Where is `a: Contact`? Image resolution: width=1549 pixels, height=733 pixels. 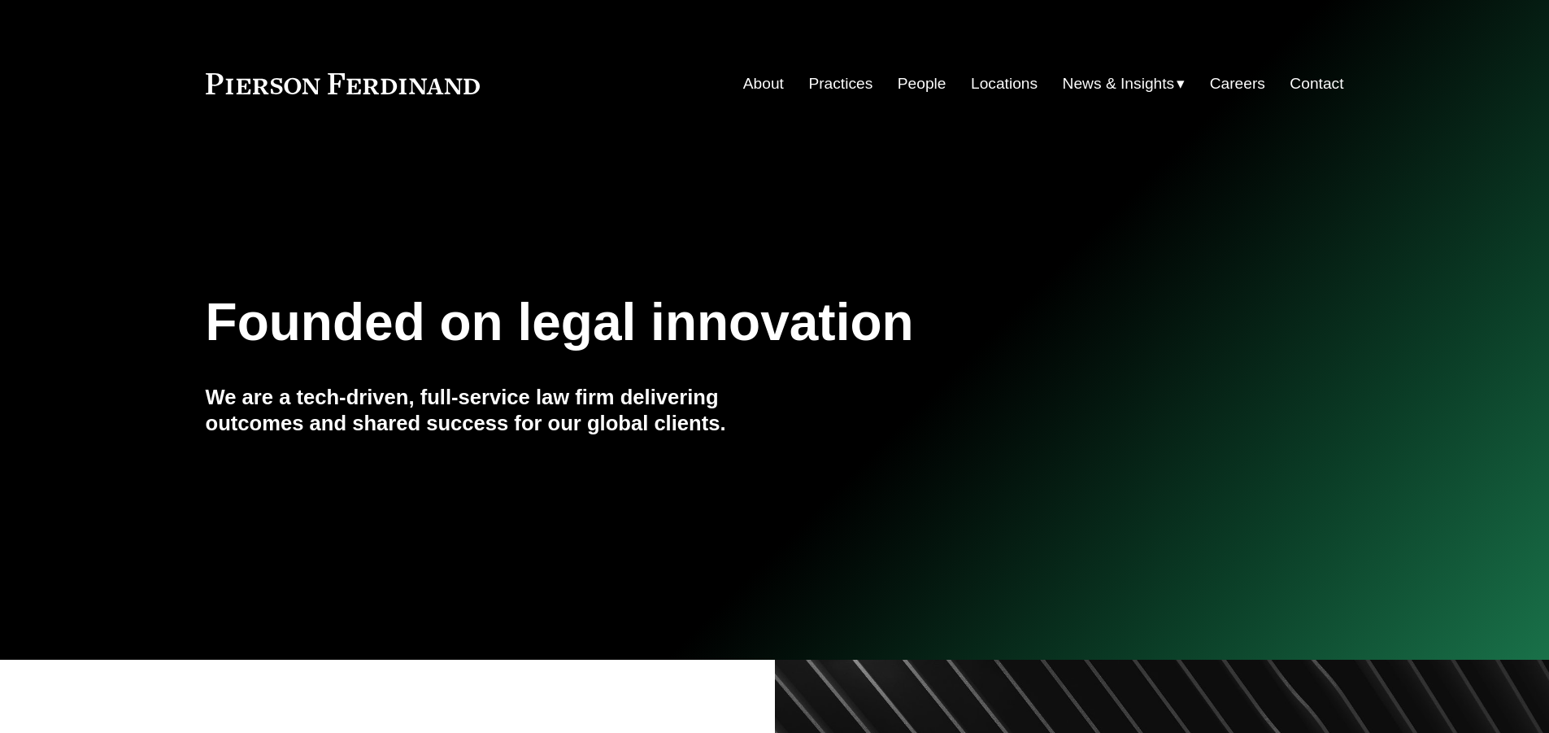
a: Contact is located at coordinates (1317, 84).